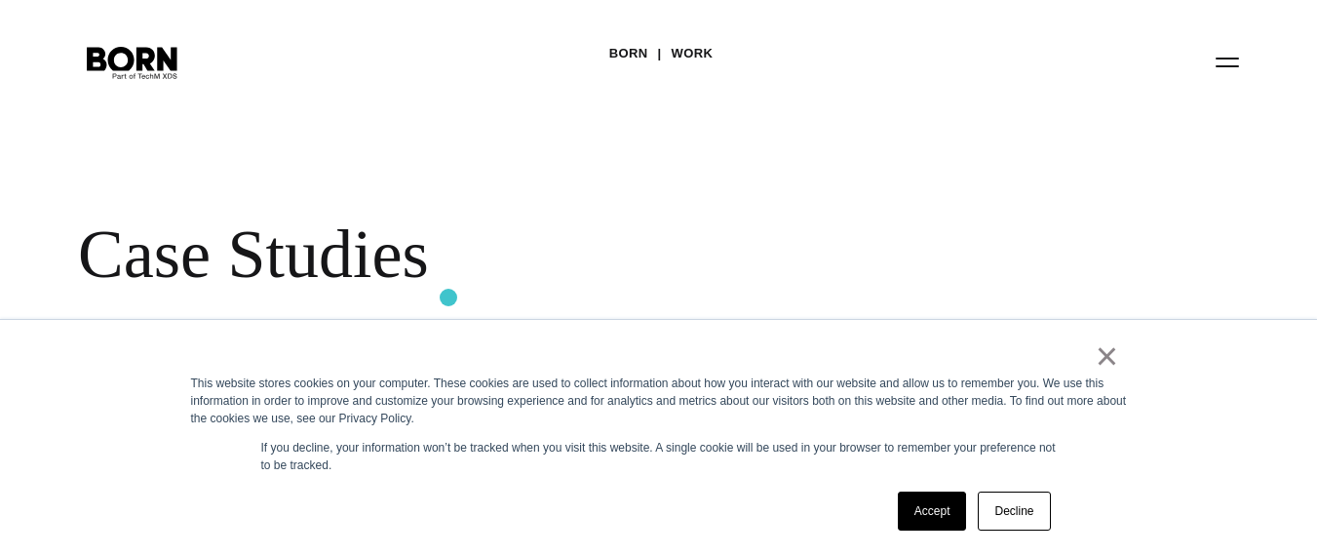  Describe the element at coordinates (1227, 61) in the screenshot. I see `button: Open` at that location.